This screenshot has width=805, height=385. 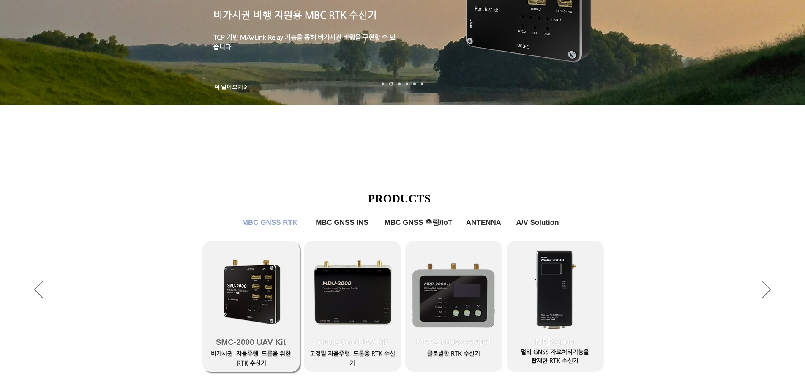 I want to click on span: ANTENNA, so click(x=484, y=223).